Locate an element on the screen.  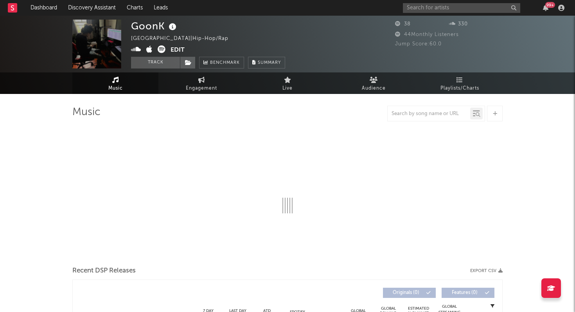
span: Originals ( 0 ) is located at coordinates (406, 293).